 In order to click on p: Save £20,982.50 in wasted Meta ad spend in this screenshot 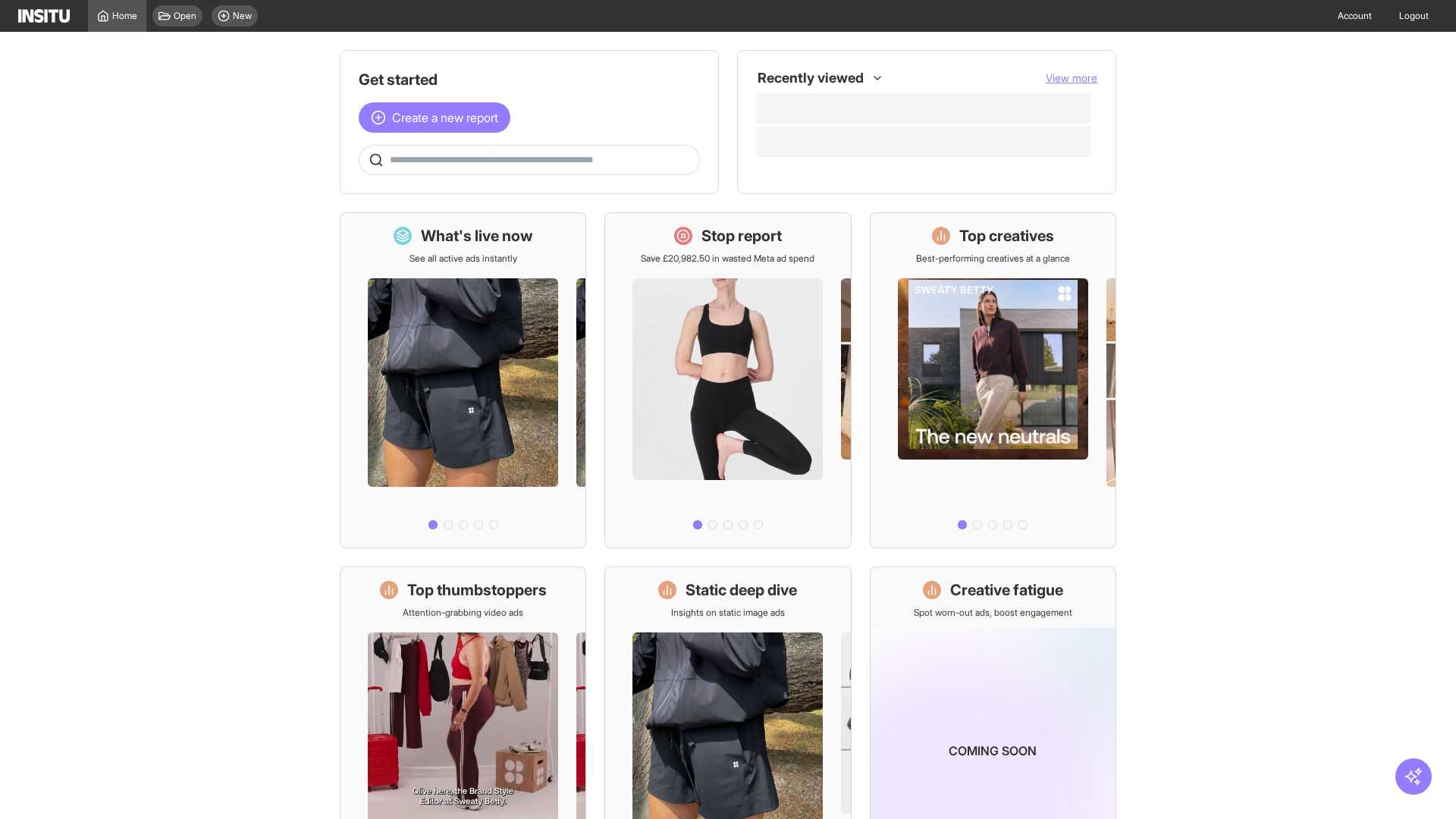, I will do `click(727, 258)`.